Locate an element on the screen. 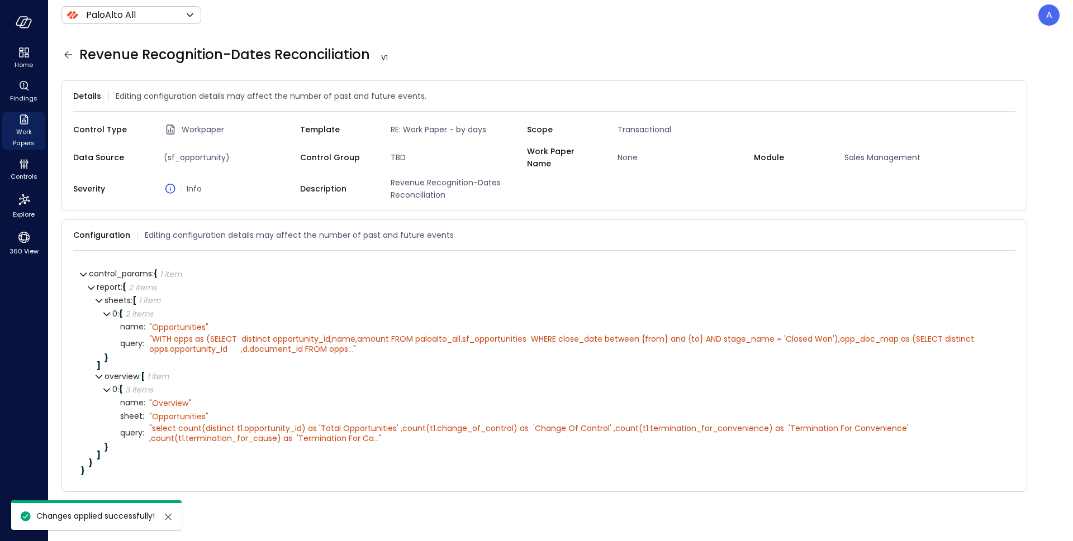 The width and height of the screenshot is (1073, 541). span: Data Source is located at coordinates (110, 158).